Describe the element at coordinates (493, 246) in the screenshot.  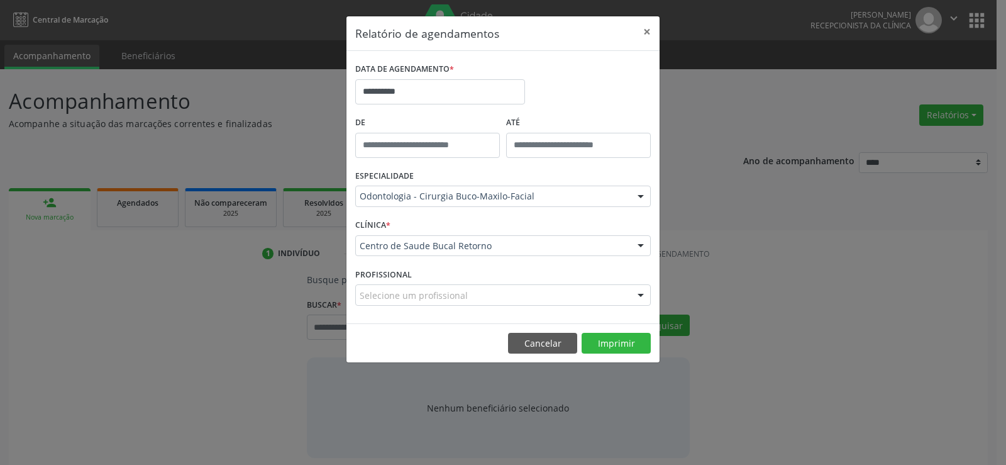
I see `span: Centro de Saude Bucal Retorno` at that location.